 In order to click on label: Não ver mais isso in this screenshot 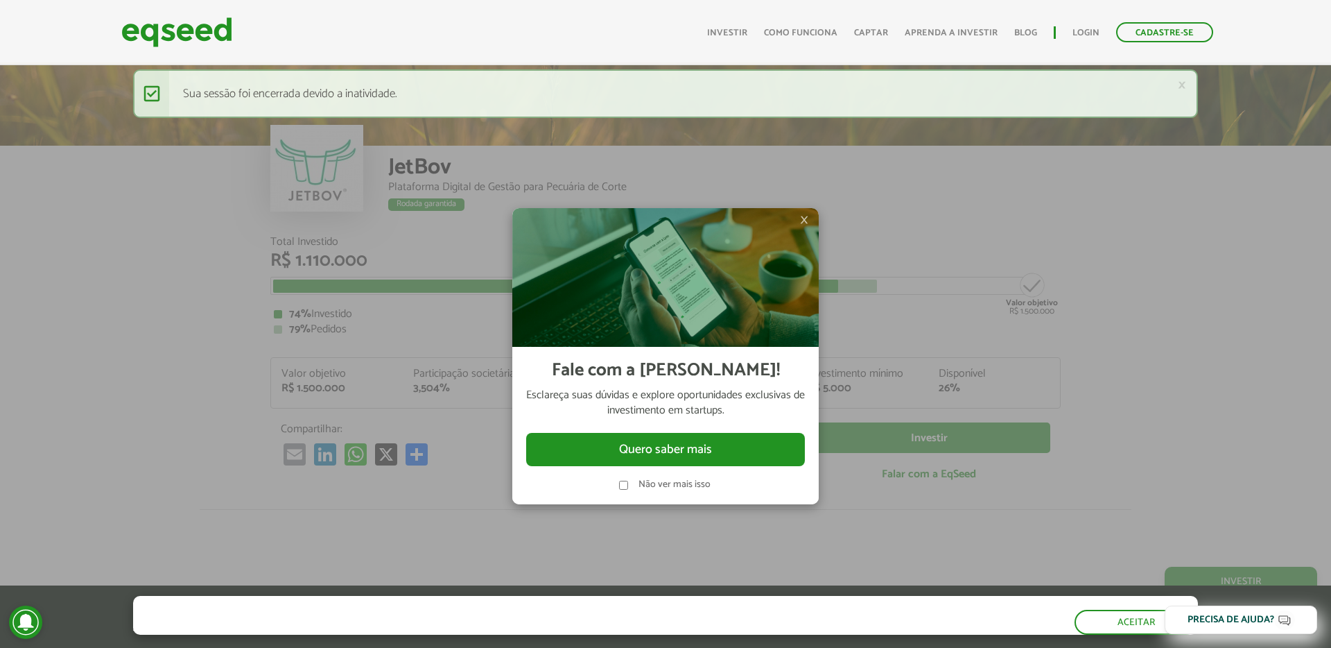, I will do `click(675, 485)`.